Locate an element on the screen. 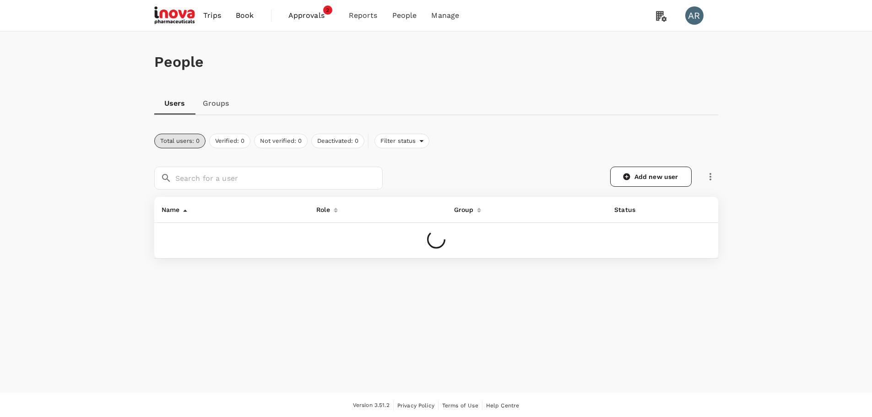 The image size is (872, 417). span: People is located at coordinates (405, 16).